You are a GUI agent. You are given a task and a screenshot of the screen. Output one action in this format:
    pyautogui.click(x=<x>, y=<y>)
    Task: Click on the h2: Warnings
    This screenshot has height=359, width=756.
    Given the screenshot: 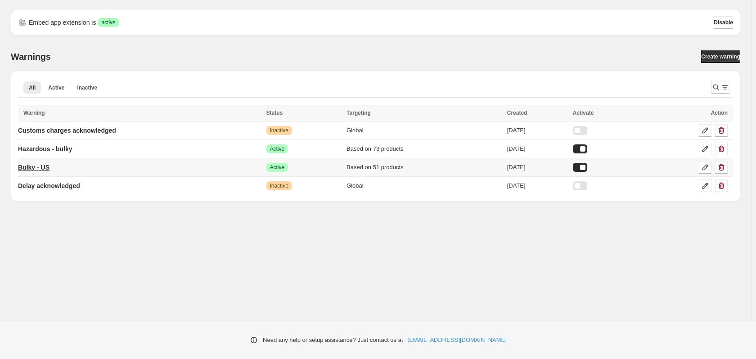 What is the action you would take?
    pyautogui.click(x=31, y=57)
    